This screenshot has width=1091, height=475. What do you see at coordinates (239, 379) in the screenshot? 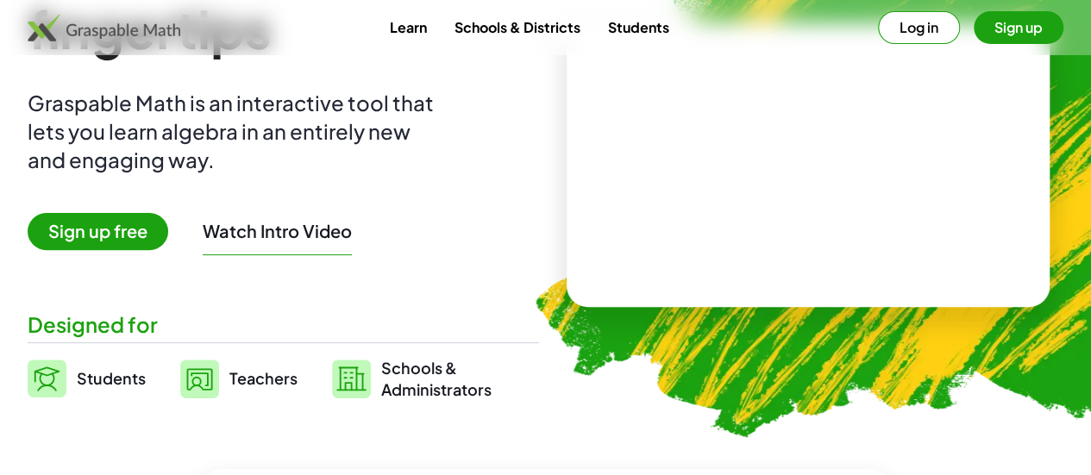
I see `a: Teachers` at bounding box center [239, 379].